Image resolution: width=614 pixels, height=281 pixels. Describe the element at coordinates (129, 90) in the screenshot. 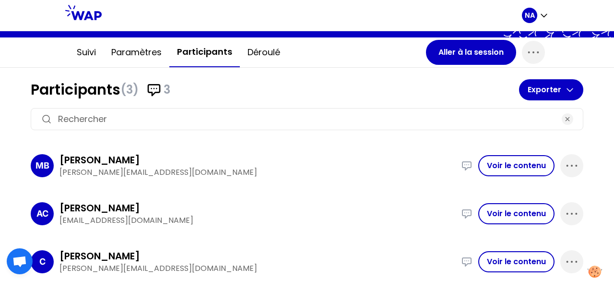

I see `span: (3)` at that location.